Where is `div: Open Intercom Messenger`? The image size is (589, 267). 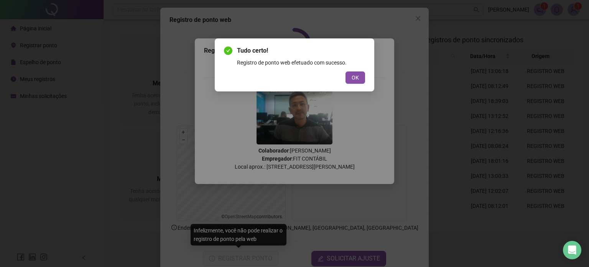 div: Open Intercom Messenger is located at coordinates (573, 250).